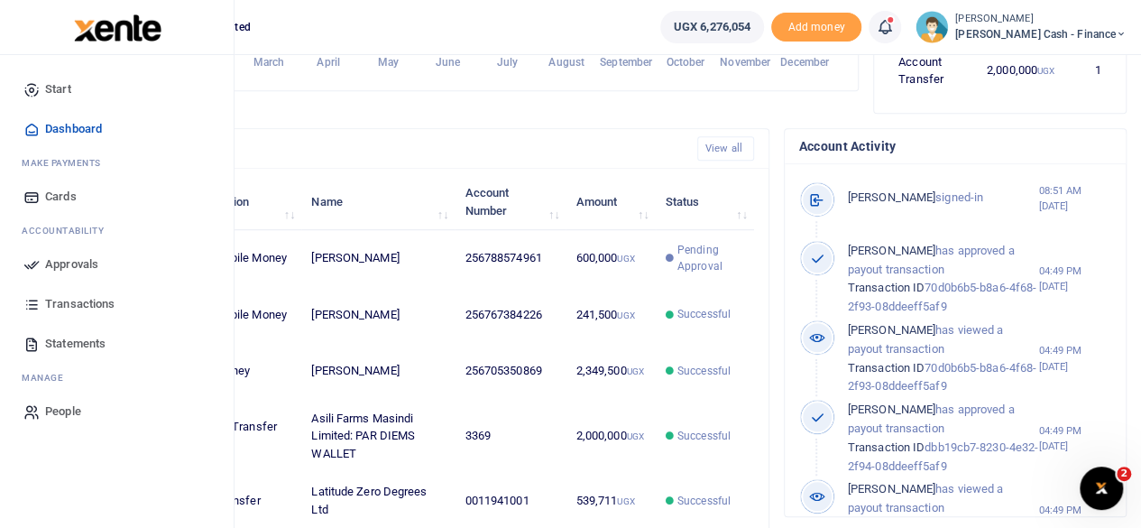  Describe the element at coordinates (510, 315) in the screenshot. I see `td: 256767384226` at that location.